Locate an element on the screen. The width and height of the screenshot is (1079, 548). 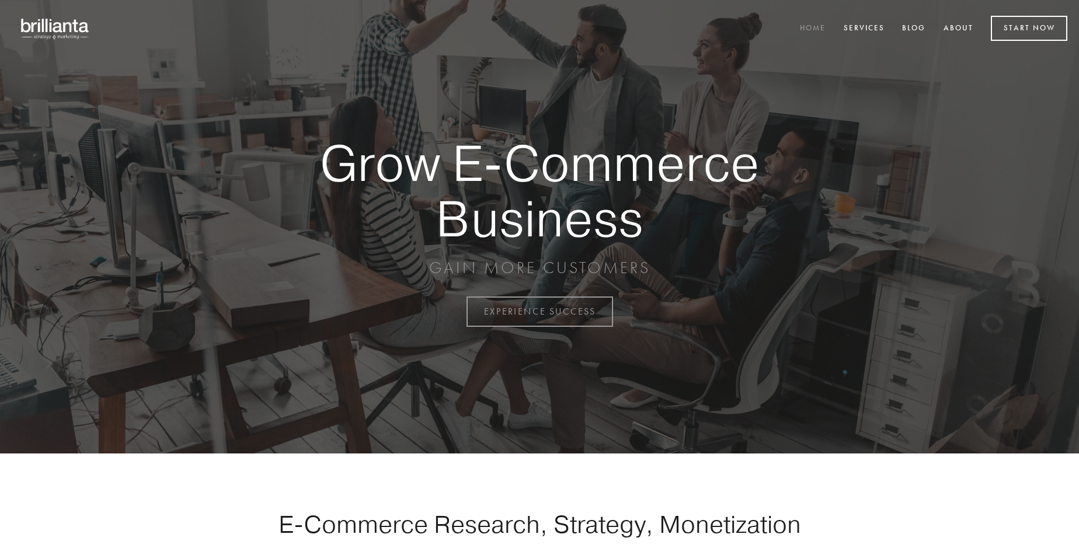
a: EXPERIENCE SUCCESS is located at coordinates (540, 312).